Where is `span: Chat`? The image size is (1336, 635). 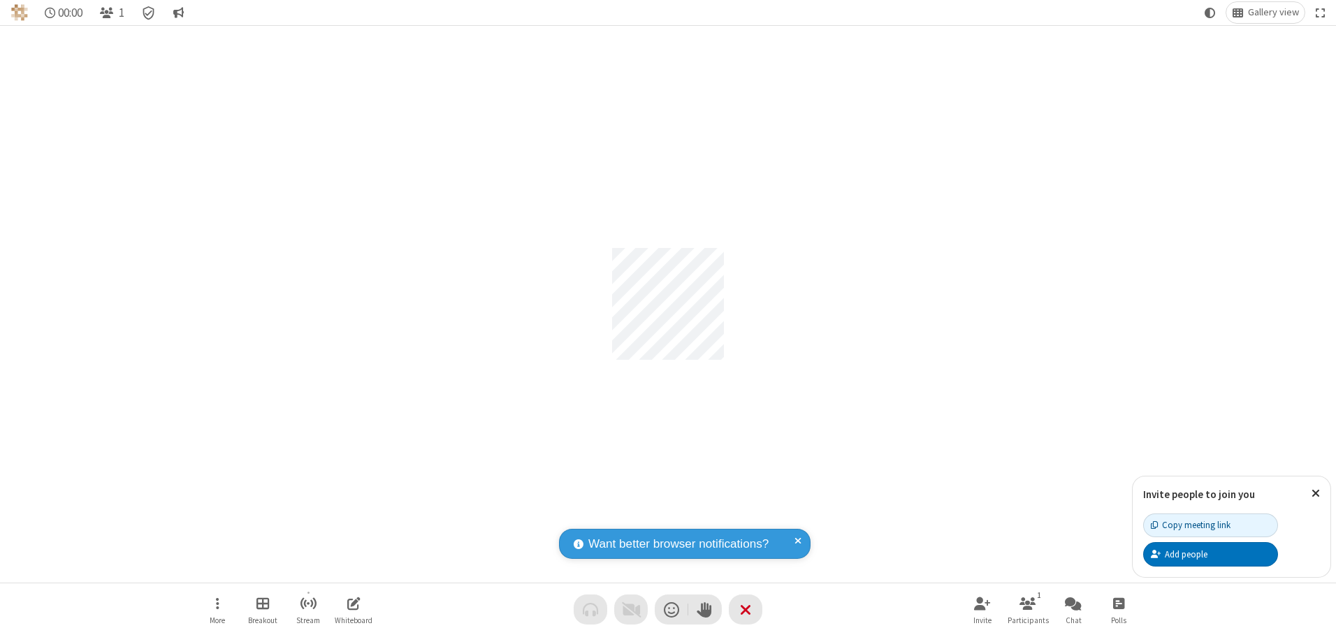 span: Chat is located at coordinates (1073, 620).